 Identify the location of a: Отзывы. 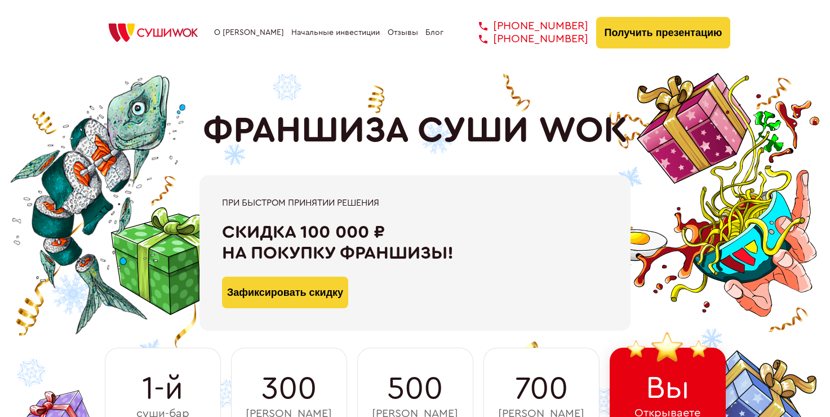
(403, 33).